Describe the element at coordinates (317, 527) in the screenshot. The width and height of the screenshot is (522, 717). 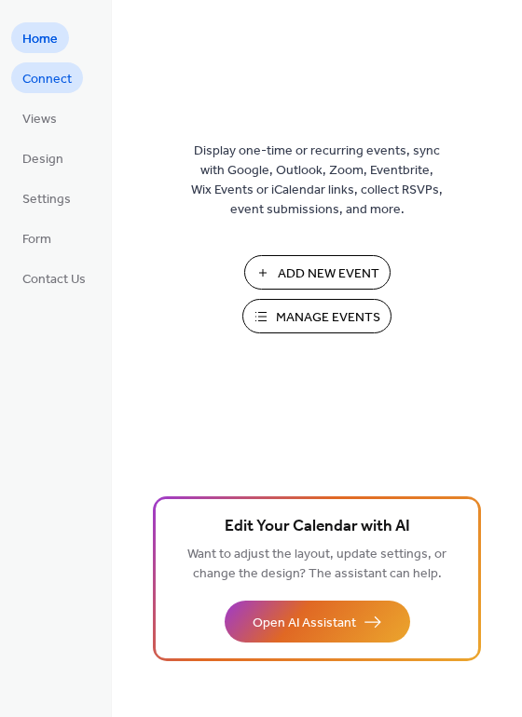
I see `span: Edit Your Calendar with AI` at that location.